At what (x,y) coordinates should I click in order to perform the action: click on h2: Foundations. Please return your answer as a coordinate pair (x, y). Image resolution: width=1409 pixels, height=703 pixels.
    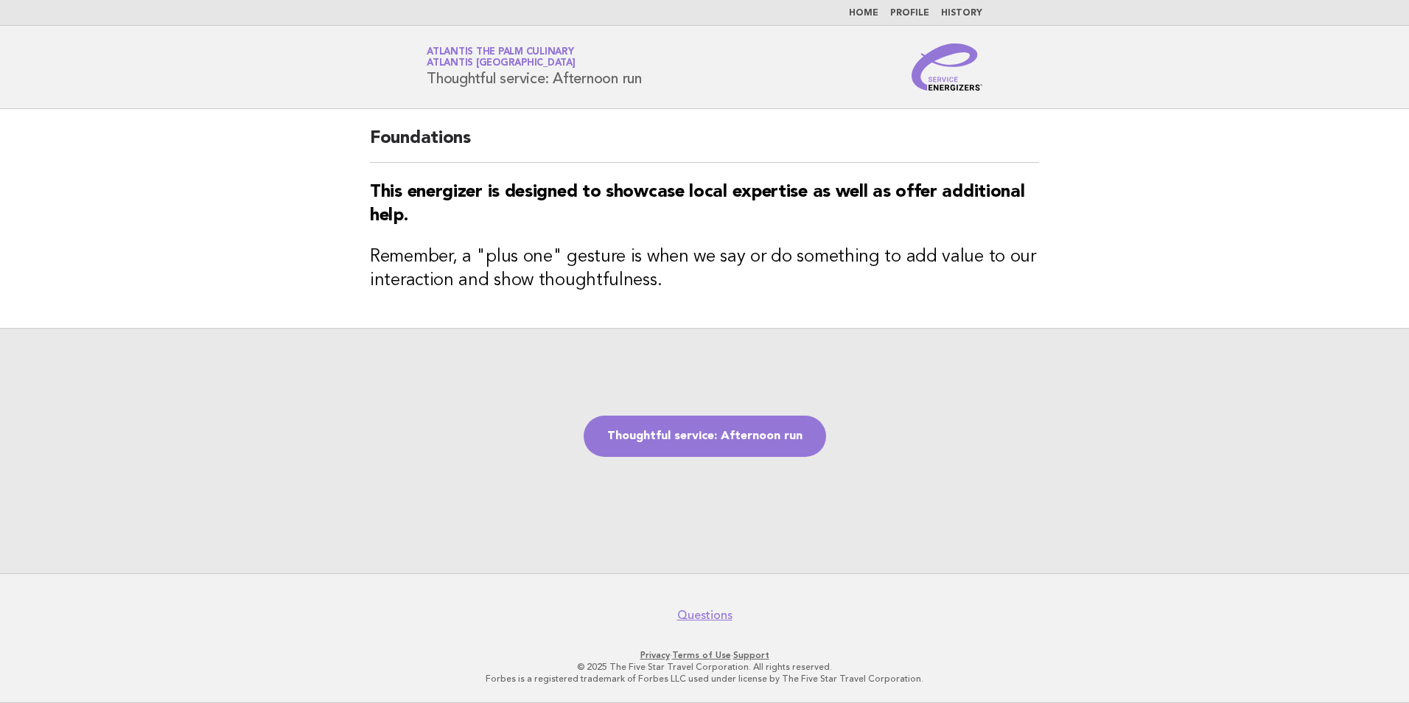
    Looking at the image, I should click on (705, 144).